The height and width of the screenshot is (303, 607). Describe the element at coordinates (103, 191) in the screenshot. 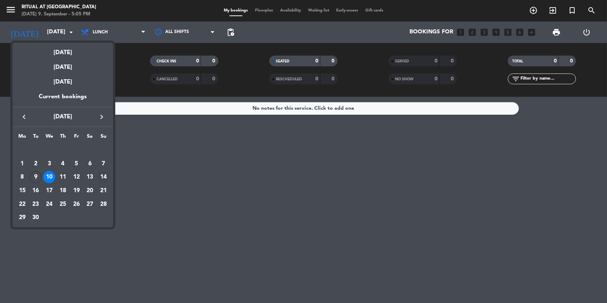

I see `div: 21` at that location.